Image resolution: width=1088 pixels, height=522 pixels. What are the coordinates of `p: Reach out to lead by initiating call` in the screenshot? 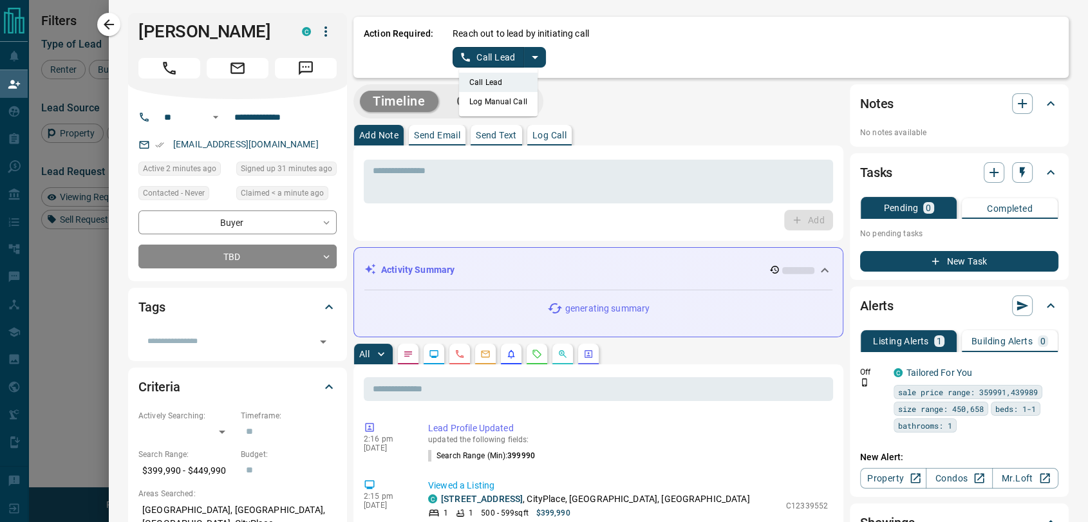 It's located at (521, 33).